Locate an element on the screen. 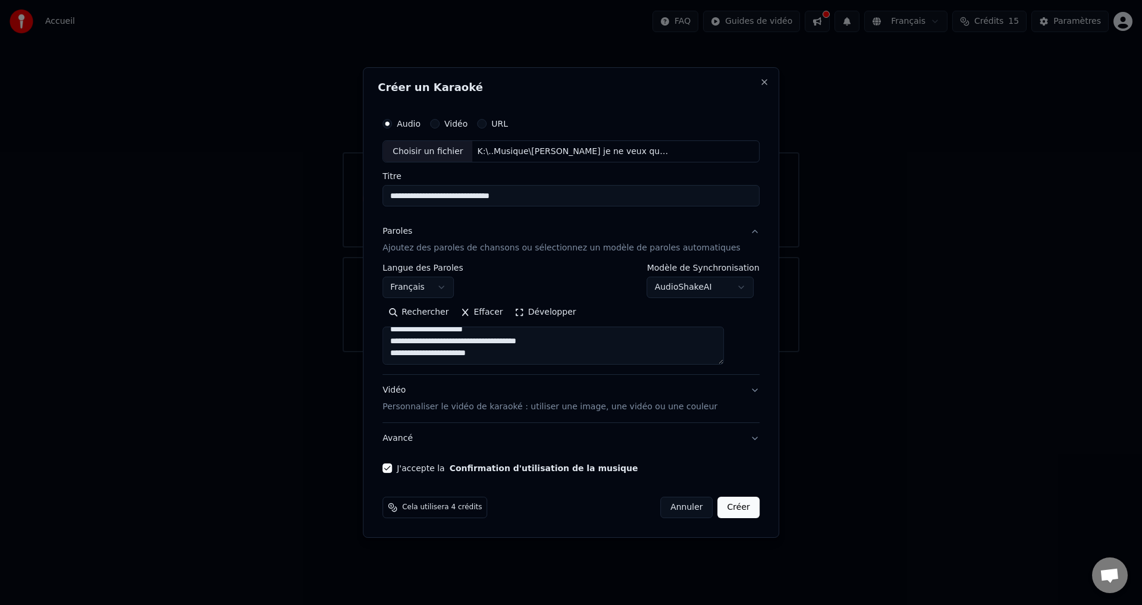 This screenshot has height=605, width=1142. p: Ajoutez des paroles de chansons ou sélectionnez un modèle de paroles automatiques is located at coordinates (562, 249).